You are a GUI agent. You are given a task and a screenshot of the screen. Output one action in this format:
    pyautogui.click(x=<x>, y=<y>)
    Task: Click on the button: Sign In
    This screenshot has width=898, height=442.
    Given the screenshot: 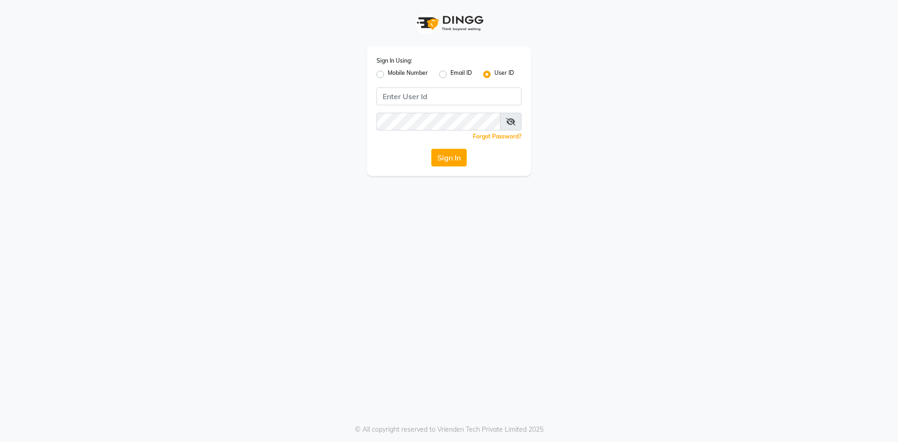 What is the action you would take?
    pyautogui.click(x=449, y=158)
    